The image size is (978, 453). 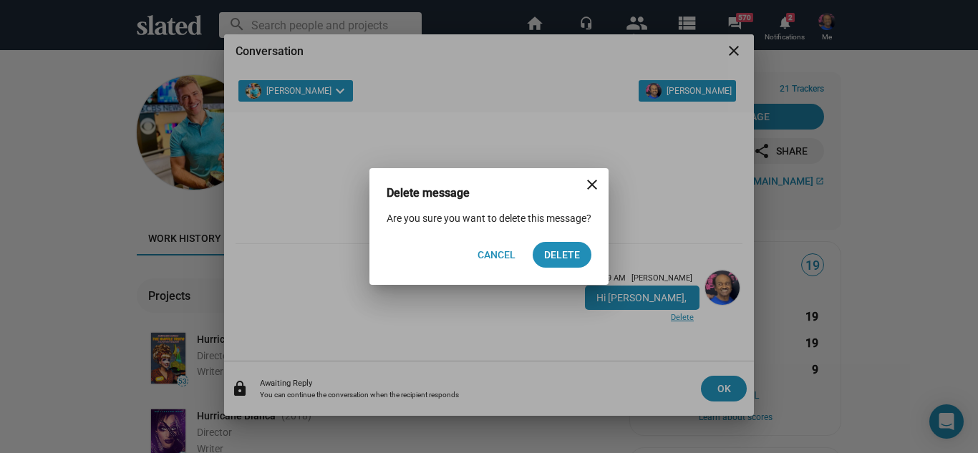 I want to click on div: Are you sure you want to delete this message?, so click(x=489, y=218).